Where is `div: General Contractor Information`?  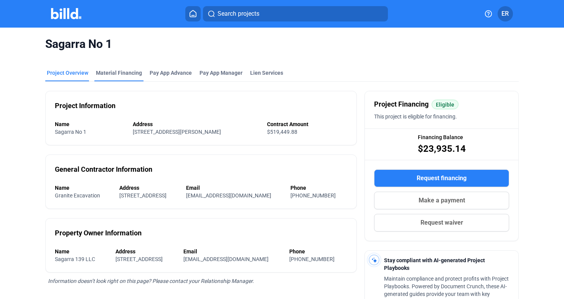
div: General Contractor Information is located at coordinates (104, 169).